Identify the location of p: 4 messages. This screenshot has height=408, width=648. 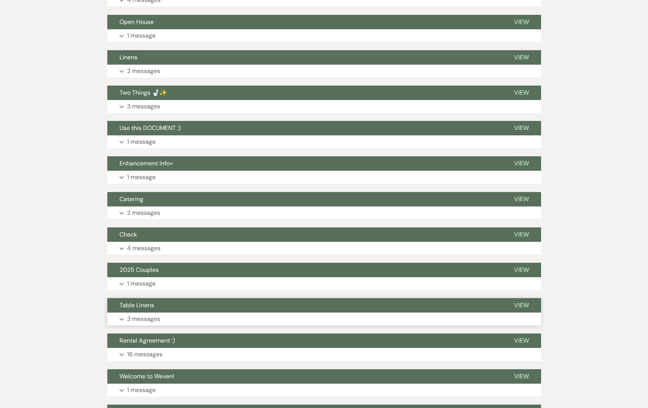
(144, 249).